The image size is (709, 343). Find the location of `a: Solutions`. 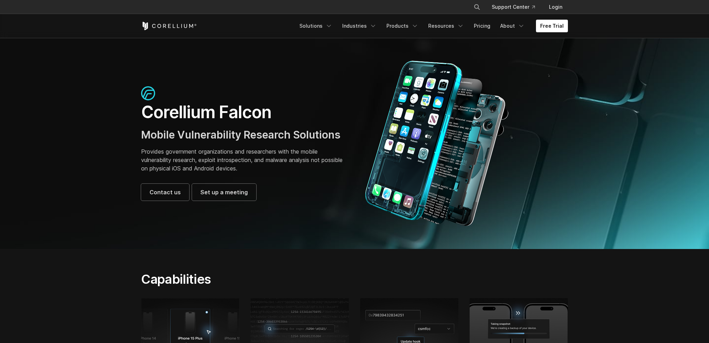

a: Solutions is located at coordinates (316, 26).